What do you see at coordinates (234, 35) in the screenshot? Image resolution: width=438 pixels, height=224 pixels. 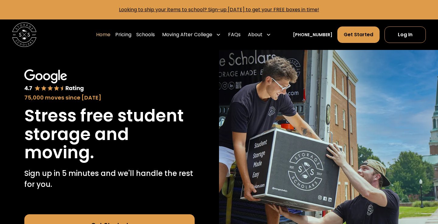 I see `a: FAQs` at bounding box center [234, 35].